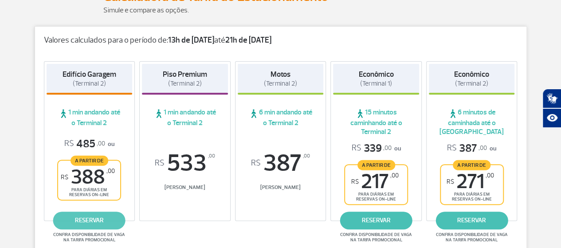 This screenshot has height=248, width=561. I want to click on span: (Terminal 1), so click(376, 83).